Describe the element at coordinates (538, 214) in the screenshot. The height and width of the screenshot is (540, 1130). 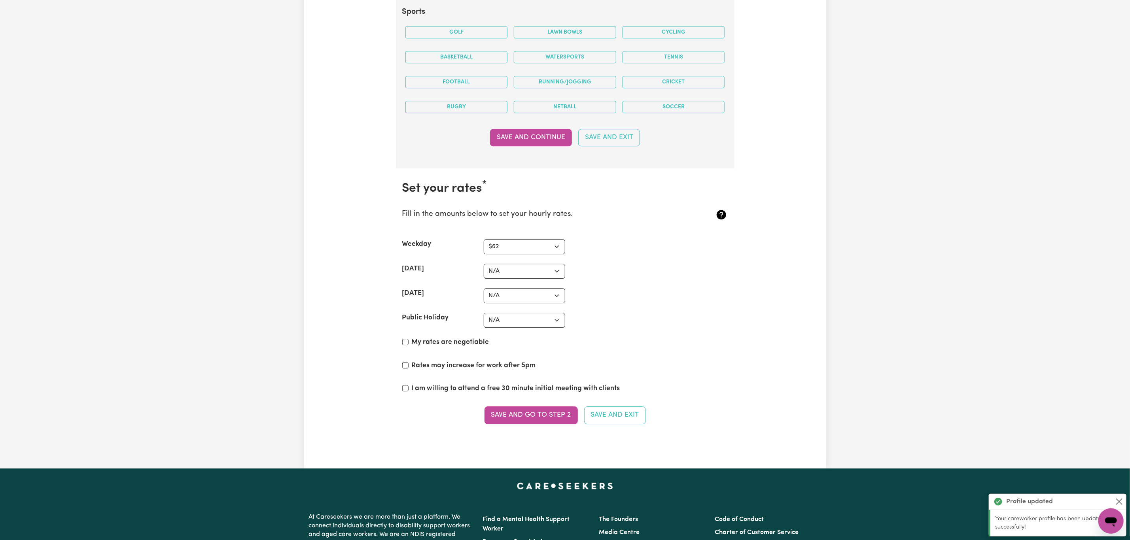
I see `p: Fill in the amounts below to set your hourly rates.` at that location.